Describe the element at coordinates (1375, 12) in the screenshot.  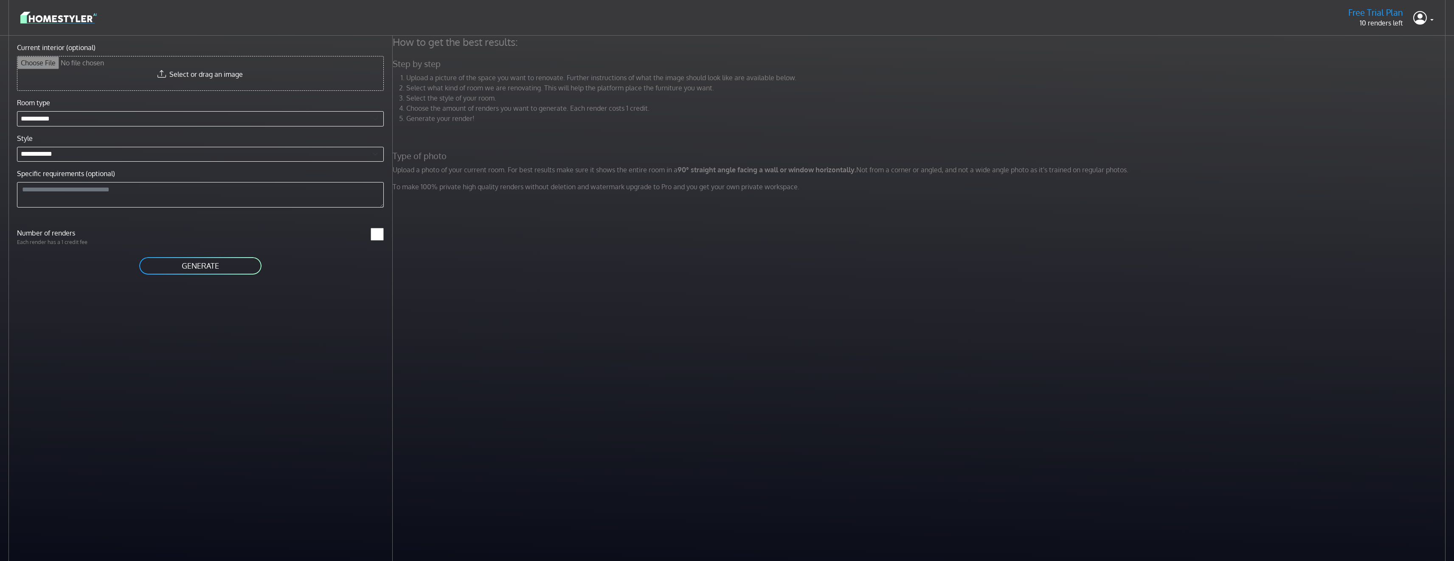
I see `h5: Free Trial Plan` at that location.